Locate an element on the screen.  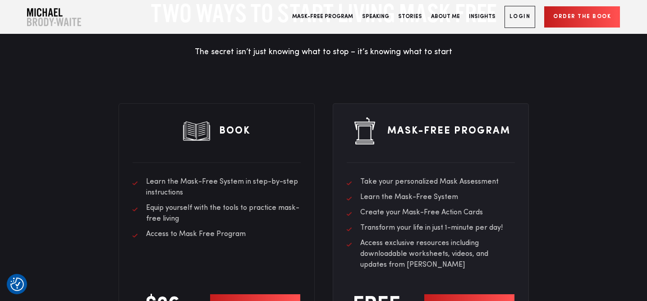
p: Mask-Free Program is located at coordinates (448, 131).